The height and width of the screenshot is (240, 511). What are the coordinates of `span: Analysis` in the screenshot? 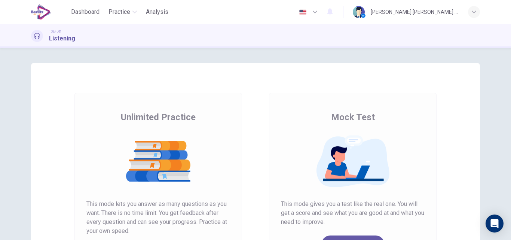 It's located at (157, 12).